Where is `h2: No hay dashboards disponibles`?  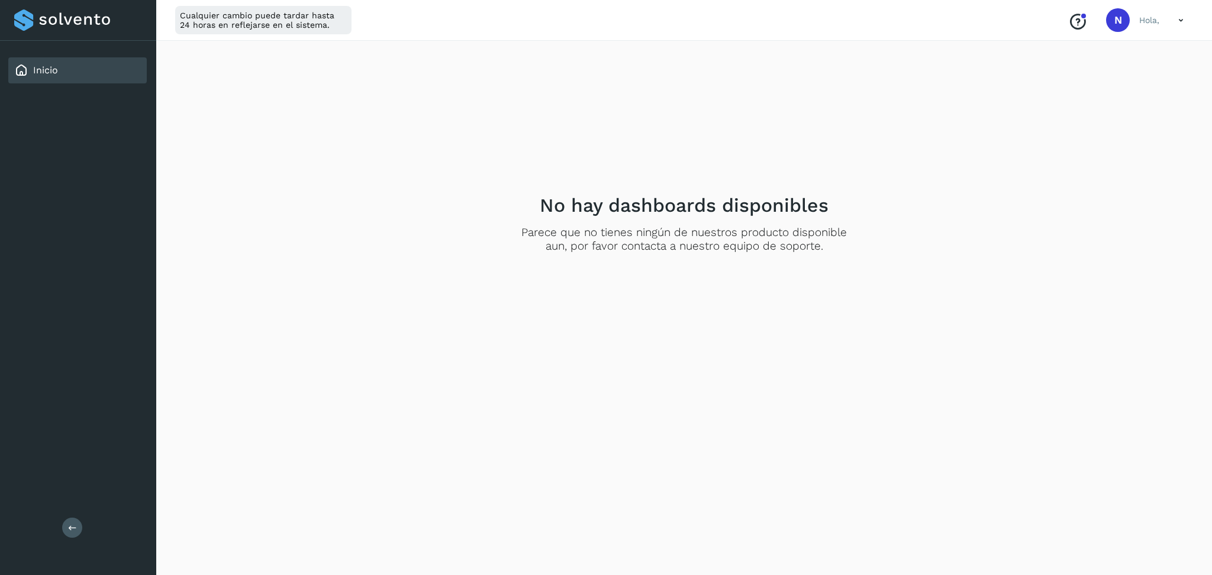 h2: No hay dashboards disponibles is located at coordinates (684, 205).